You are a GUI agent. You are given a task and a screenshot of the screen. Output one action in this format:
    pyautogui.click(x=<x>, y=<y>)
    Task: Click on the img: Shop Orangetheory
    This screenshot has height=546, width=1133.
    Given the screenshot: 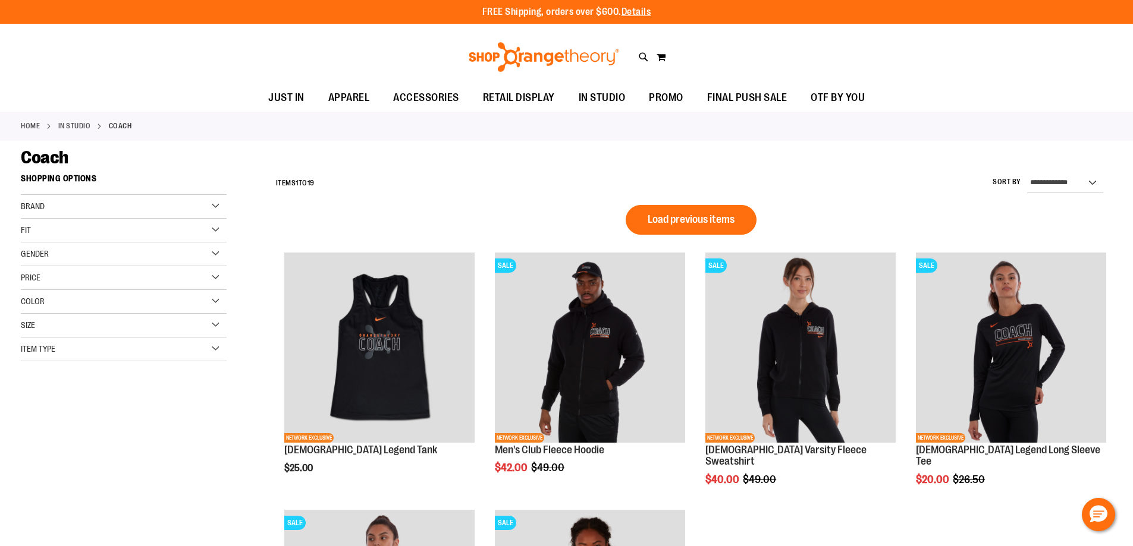 What is the action you would take?
    pyautogui.click(x=543, y=57)
    